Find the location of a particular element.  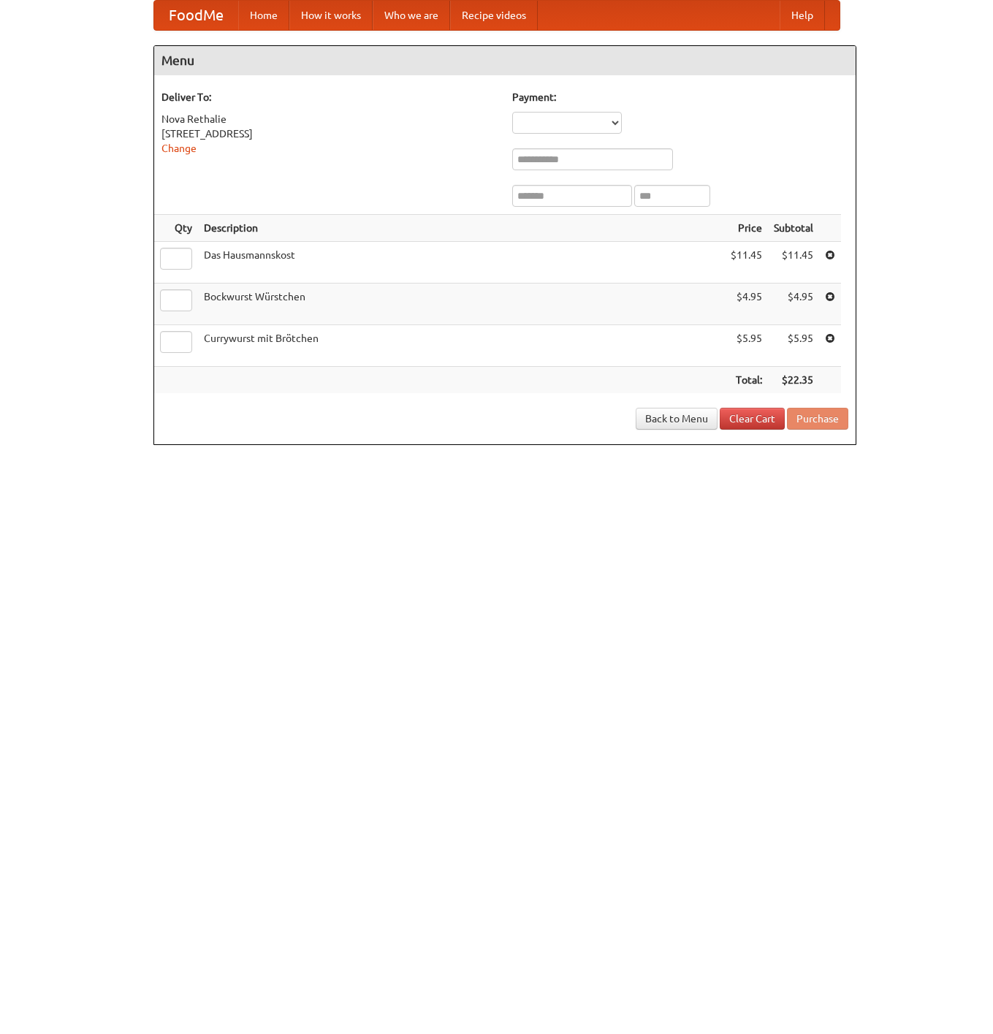

td: Currywurst mit Brötchen is located at coordinates (461, 346).